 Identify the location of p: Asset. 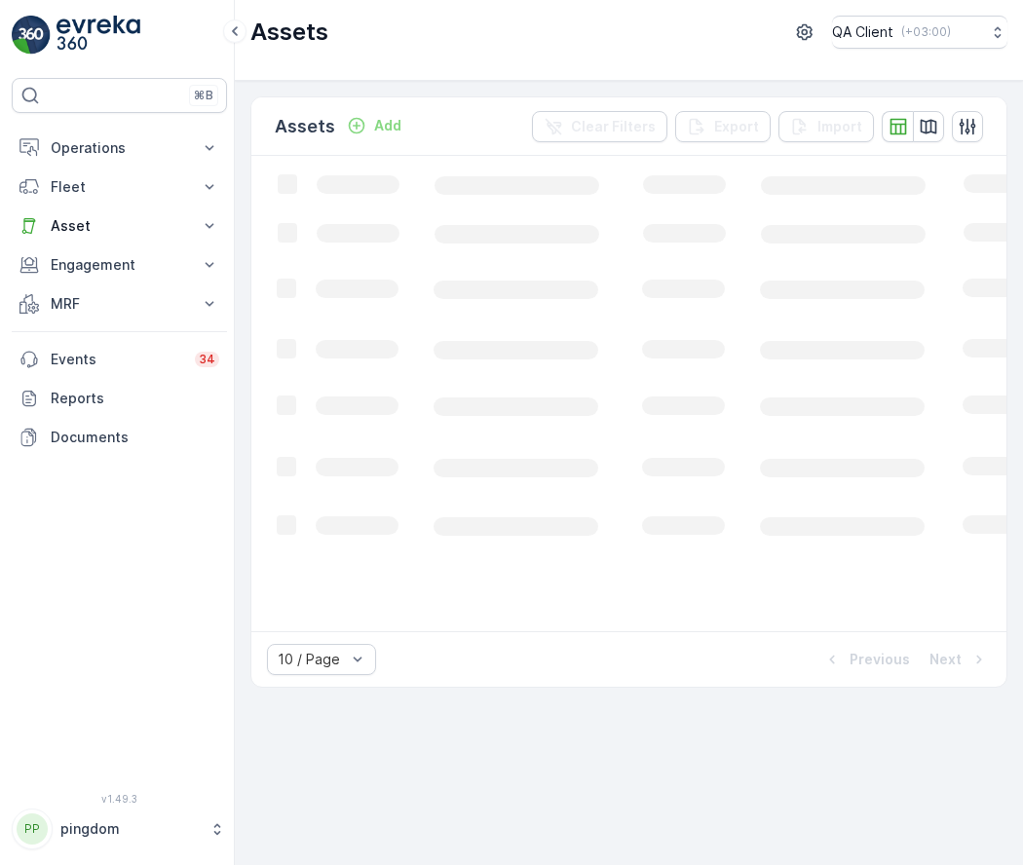
(119, 226).